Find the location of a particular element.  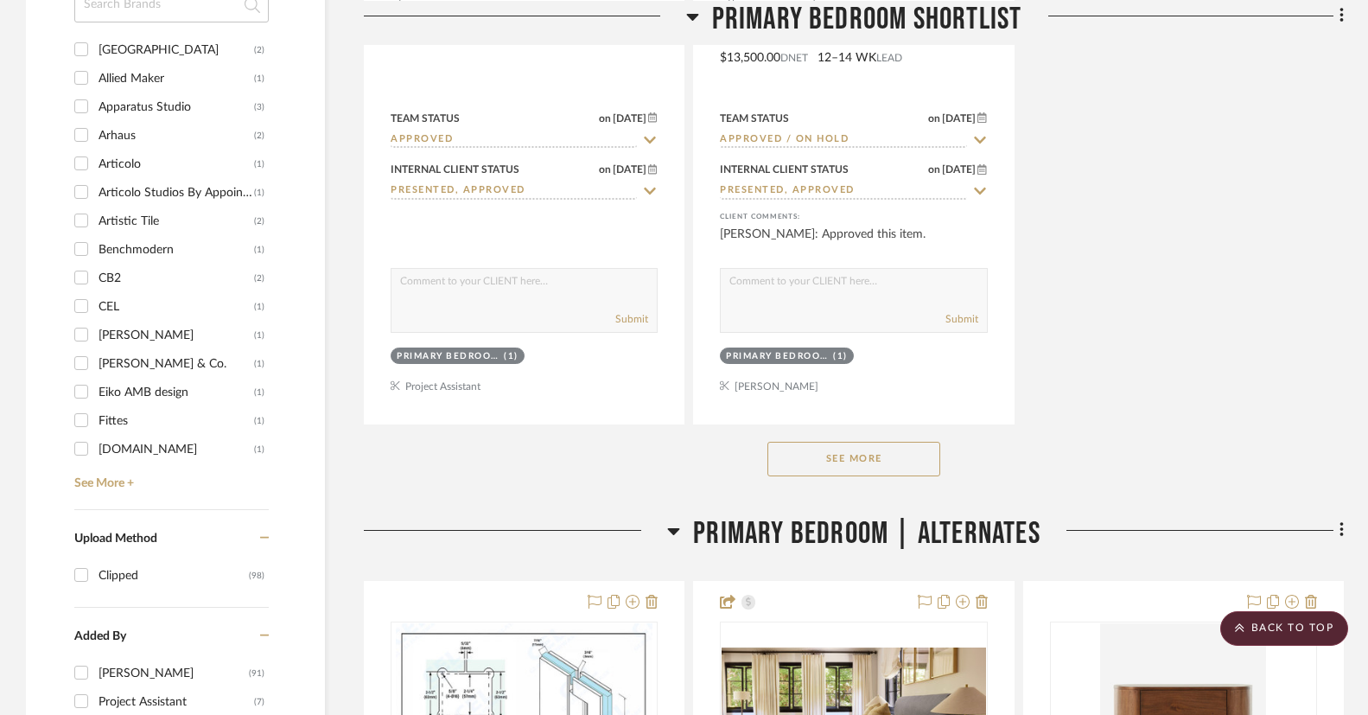

span: Added By is located at coordinates (100, 636).